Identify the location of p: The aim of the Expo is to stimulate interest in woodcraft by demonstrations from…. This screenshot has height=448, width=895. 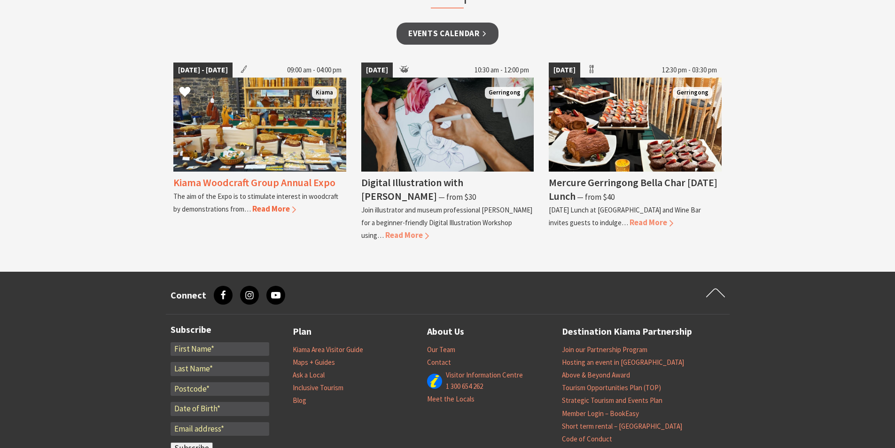
(256, 202).